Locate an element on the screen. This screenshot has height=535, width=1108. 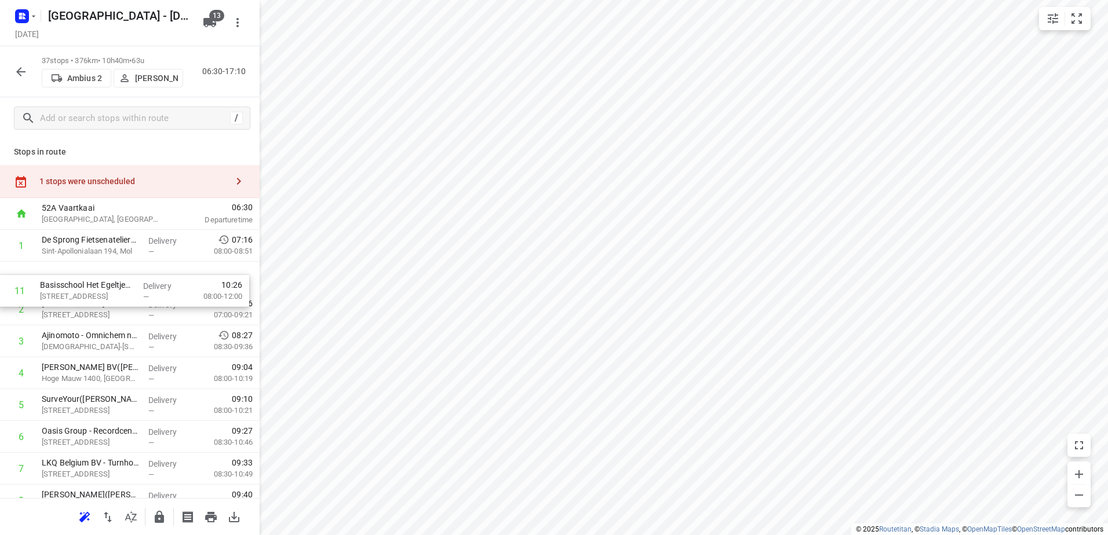
span: Print shipping labels is located at coordinates (188, 516).